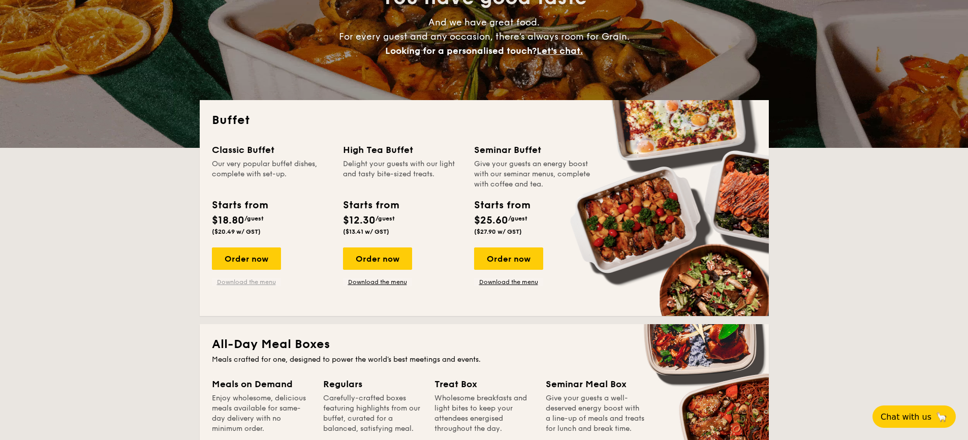 The height and width of the screenshot is (440, 968). I want to click on span: ($13.41 w/ GST), so click(366, 232).